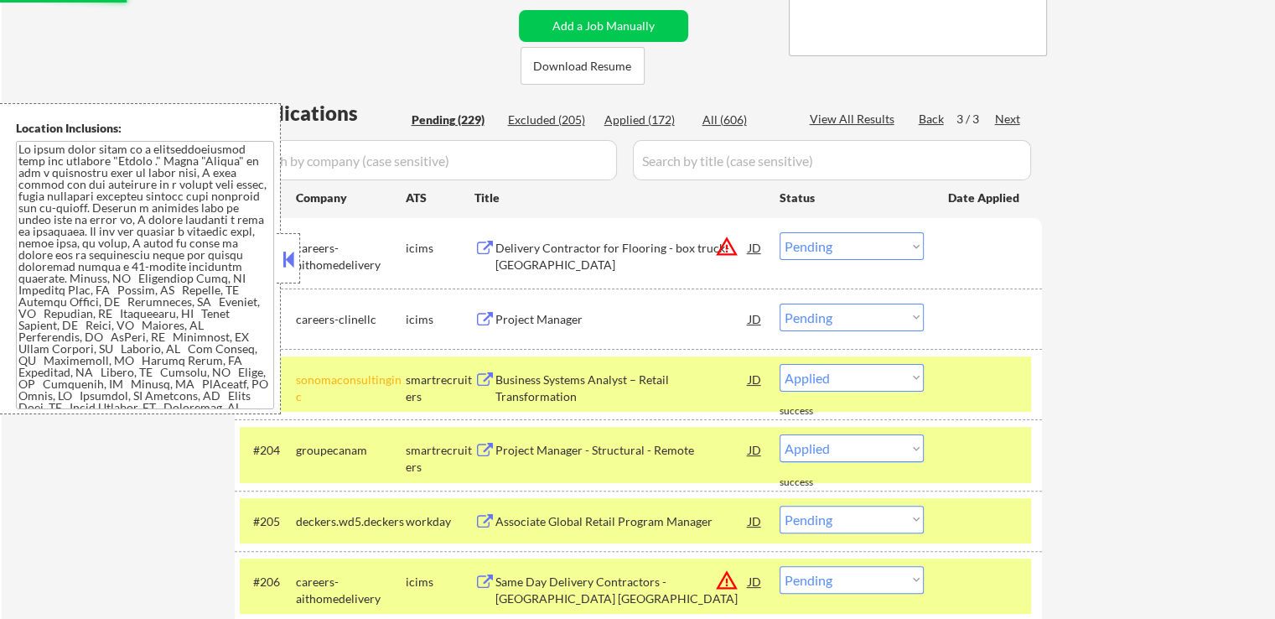  What do you see at coordinates (619, 198) in the screenshot?
I see `div: Title` at bounding box center [619, 198].